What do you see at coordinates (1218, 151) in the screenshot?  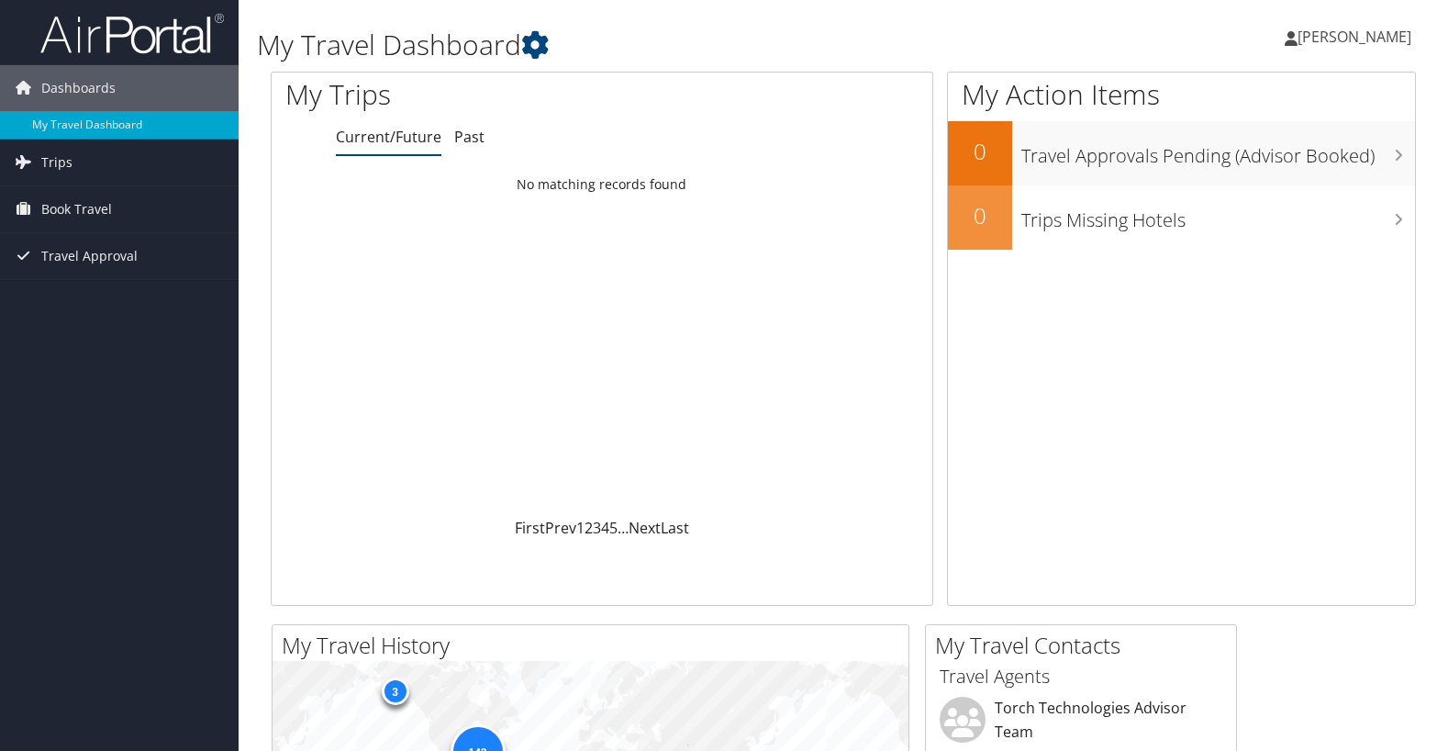 I see `h3: Travel Approvals Pending (Advisor Booked)` at bounding box center [1218, 151].